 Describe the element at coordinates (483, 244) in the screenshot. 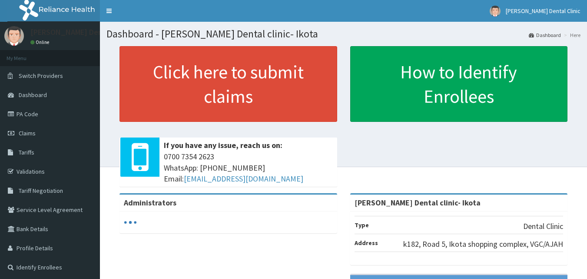

I see `p: k182, Road 5, Ikota shopping complex, VGC/AJAH` at that location.